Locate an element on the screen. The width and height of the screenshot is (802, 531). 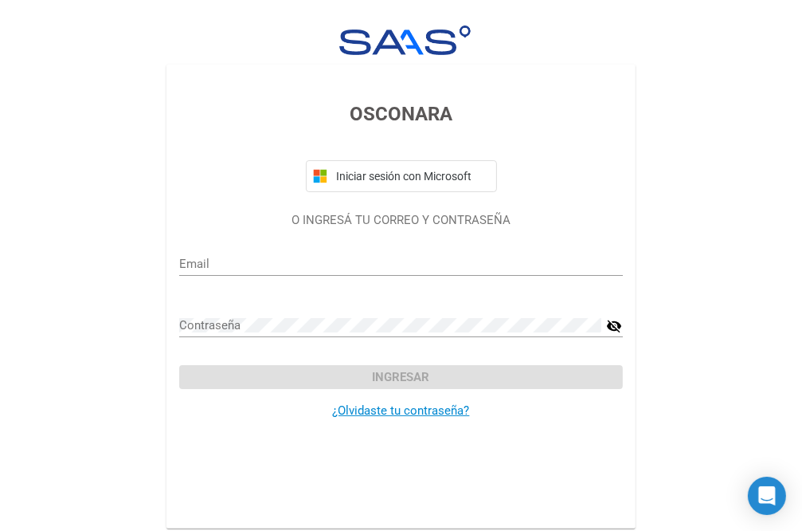
div: Open Intercom Messenger is located at coordinates (767, 496).